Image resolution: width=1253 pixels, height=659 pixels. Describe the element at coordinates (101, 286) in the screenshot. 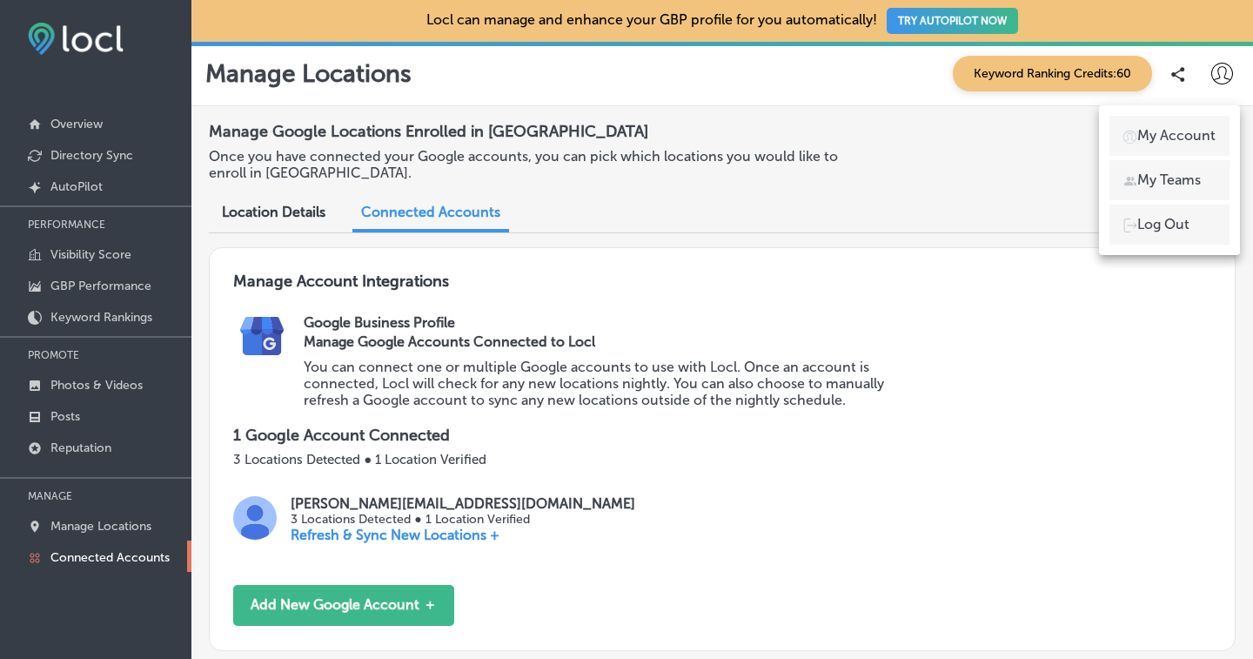

I see `p: GBP Performance` at that location.